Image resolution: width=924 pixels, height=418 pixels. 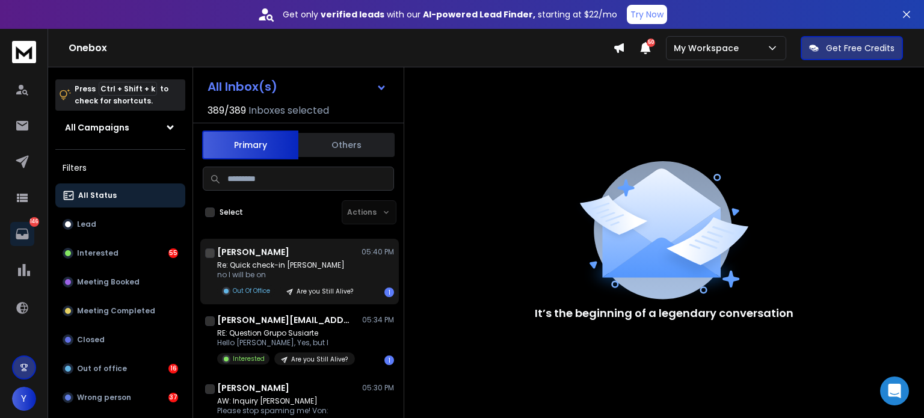 I want to click on h1: All Inbox(s), so click(x=242, y=87).